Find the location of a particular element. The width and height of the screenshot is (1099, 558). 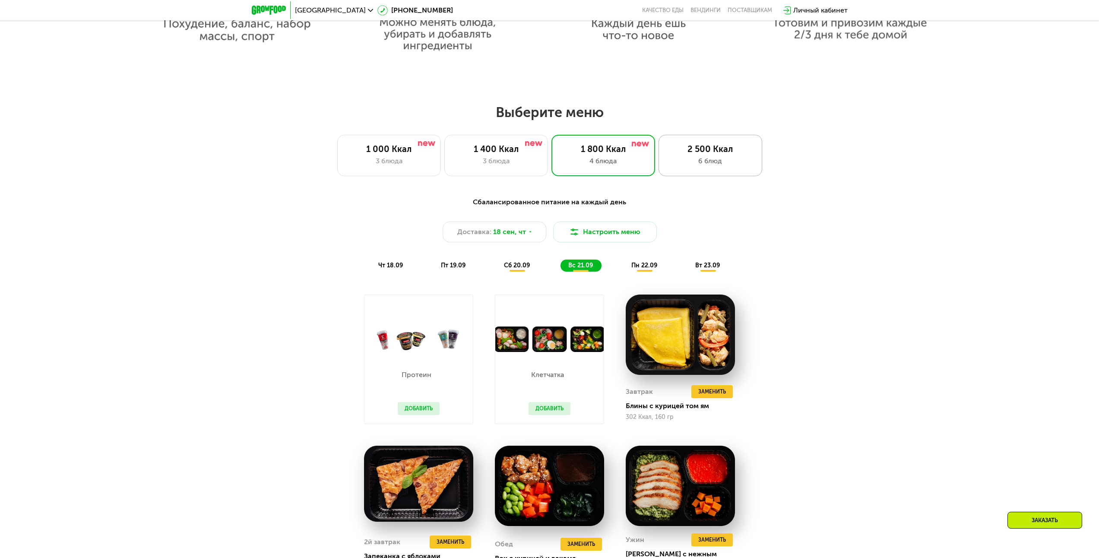

div: 1 400 Ккал is located at coordinates (496, 149).